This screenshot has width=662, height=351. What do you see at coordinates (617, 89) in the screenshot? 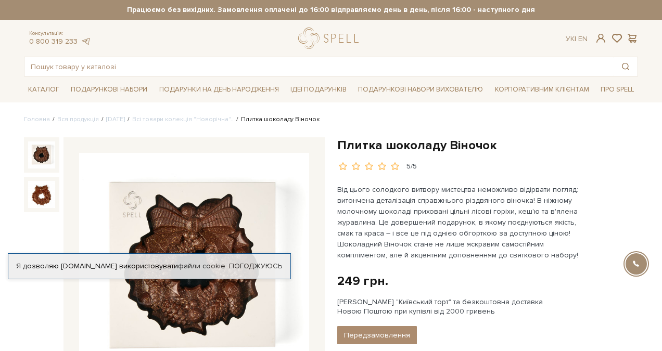
I see `a: Про Spell` at bounding box center [617, 89].